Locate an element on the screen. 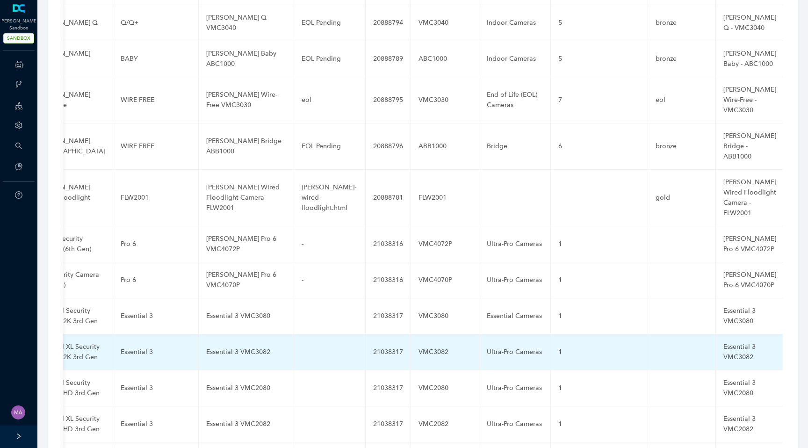 This screenshot has height=448, width=808. span: SANDBOX is located at coordinates (19, 38).